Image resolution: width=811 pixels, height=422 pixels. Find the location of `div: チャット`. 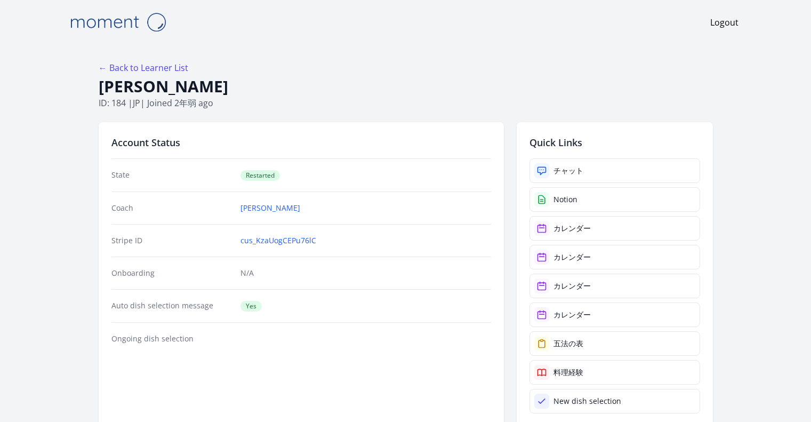

div: チャット is located at coordinates (569, 171).